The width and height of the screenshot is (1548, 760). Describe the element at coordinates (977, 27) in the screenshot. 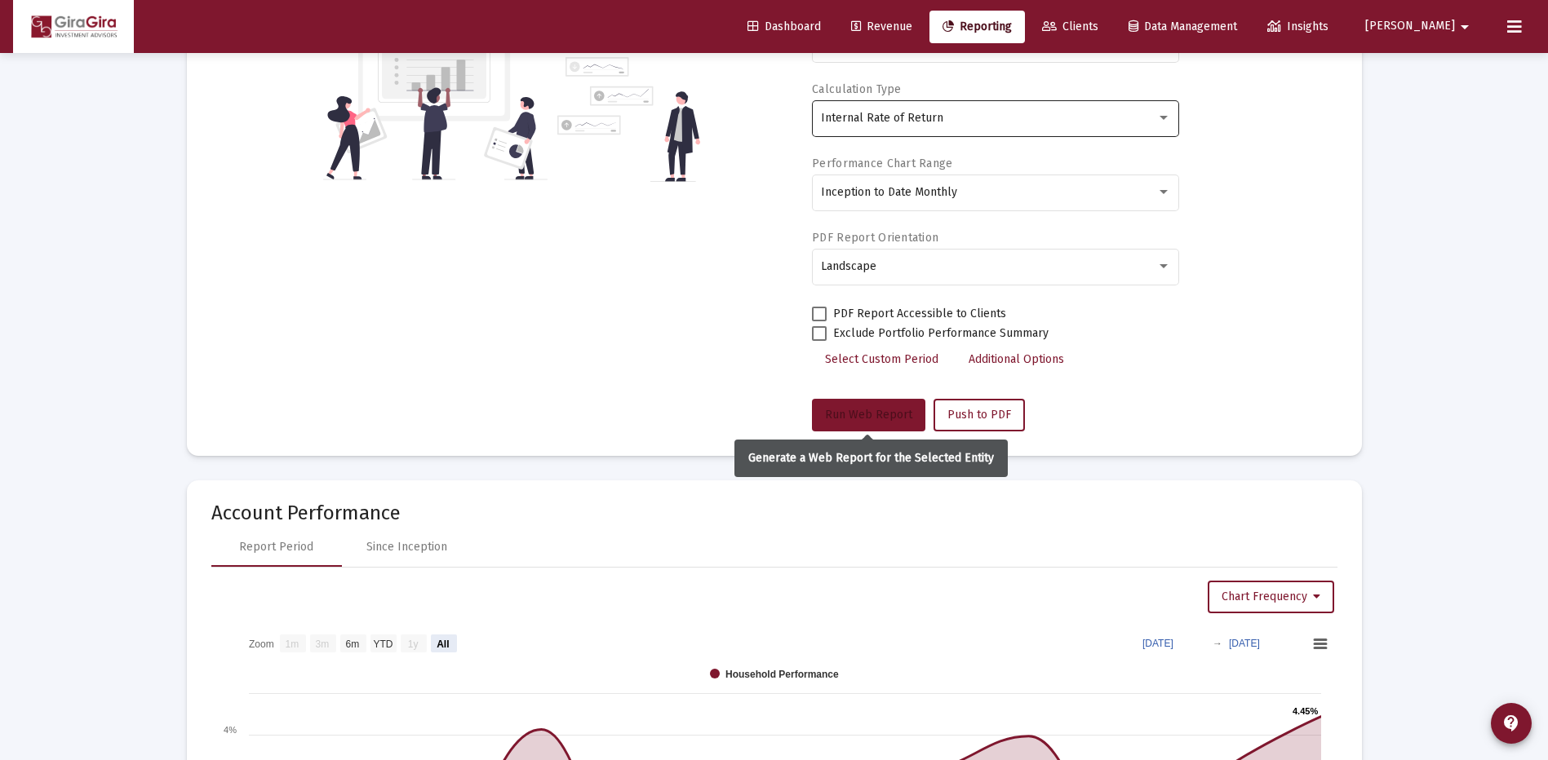

I see `a: Reporting` at that location.